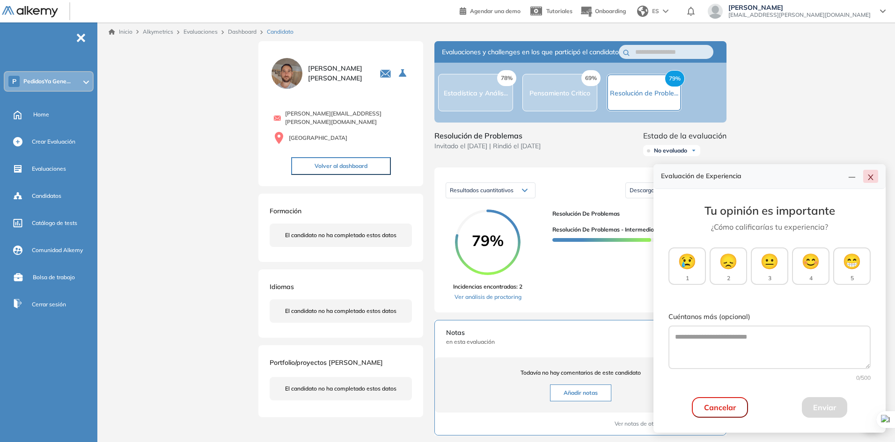 The image size is (895, 442). What do you see at coordinates (728, 266) in the screenshot?
I see `button: 😞2` at bounding box center [728, 266].